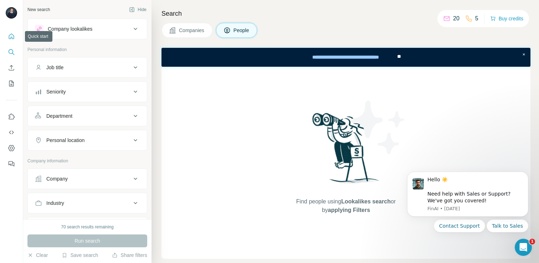 Image resolution: width=539 pixels, height=263 pixels. What do you see at coordinates (87, 116) in the screenshot?
I see `button: Department` at bounding box center [87, 116].